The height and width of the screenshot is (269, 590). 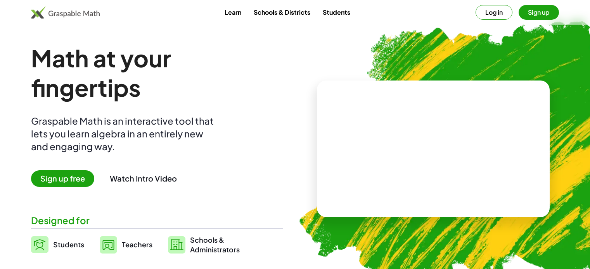 I want to click on div: Graspable Math is an interactive tool that lets you learn algebra in an entirely new and engaging..., so click(x=124, y=134).